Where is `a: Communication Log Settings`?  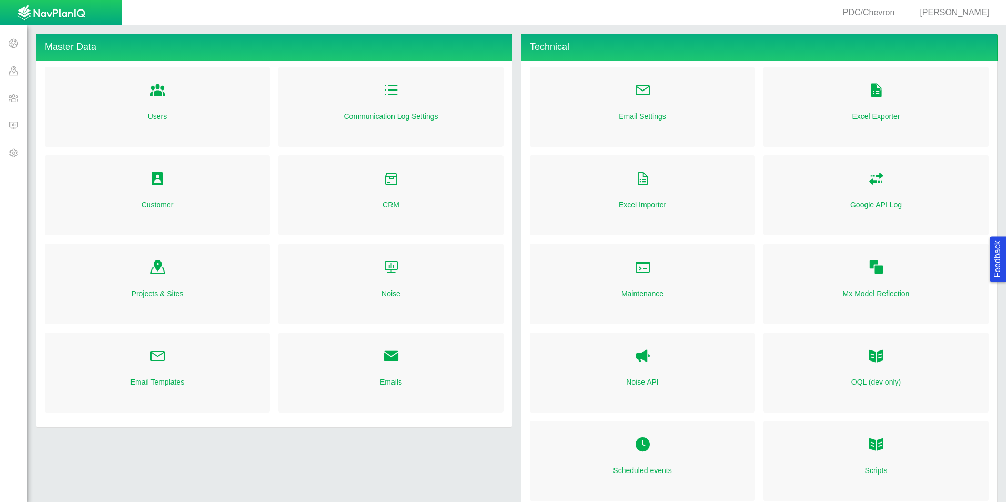
a: Communication Log Settings is located at coordinates (391, 116).